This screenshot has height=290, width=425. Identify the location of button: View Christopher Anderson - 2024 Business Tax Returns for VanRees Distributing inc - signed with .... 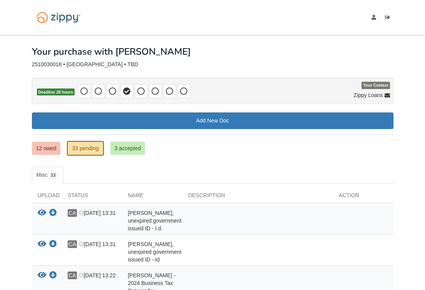
(42, 275).